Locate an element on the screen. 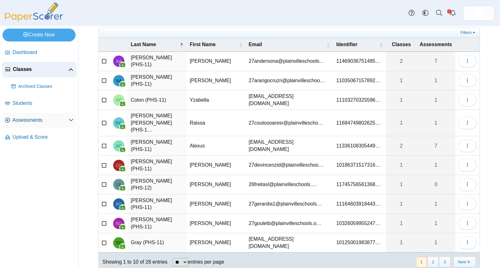 The image size is (500, 268). a: 7 is located at coordinates (436, 146).